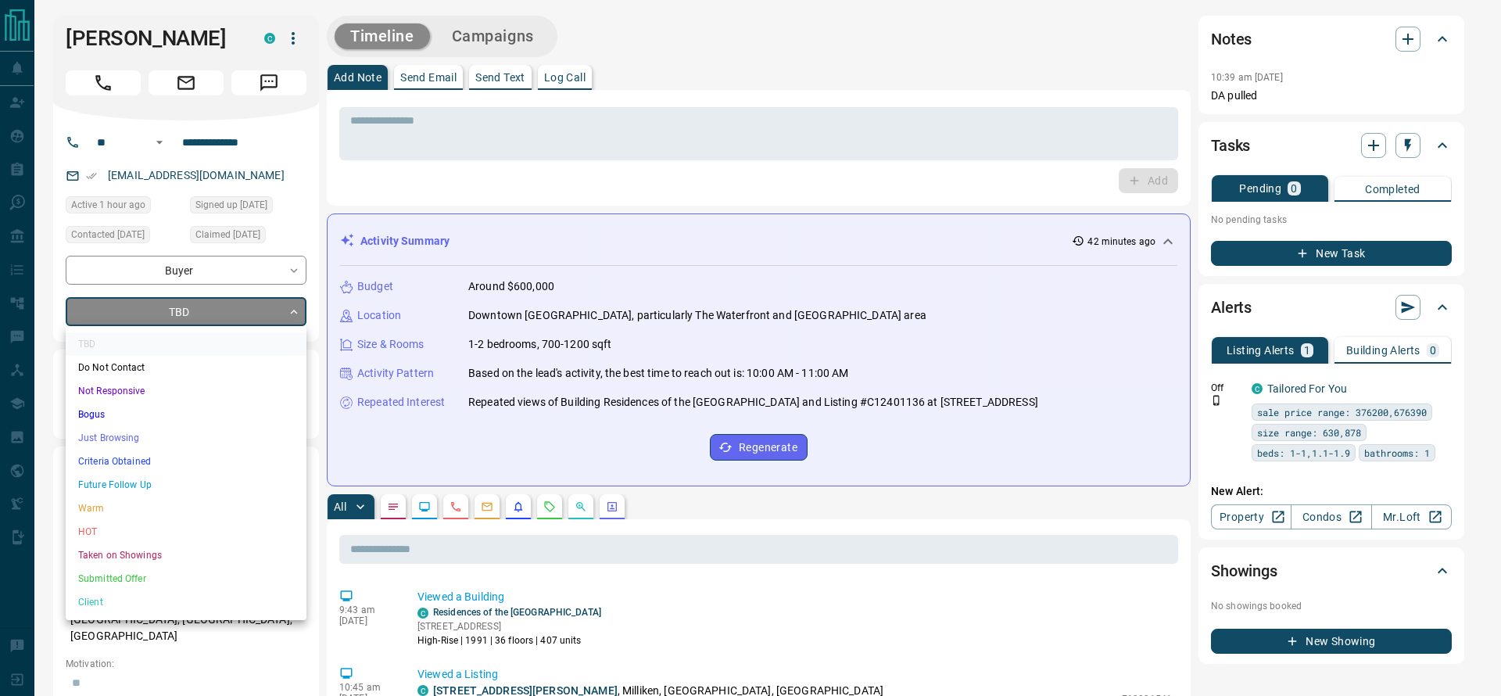 This screenshot has width=1501, height=696. What do you see at coordinates (186, 602) in the screenshot?
I see `li: Client` at bounding box center [186, 602].